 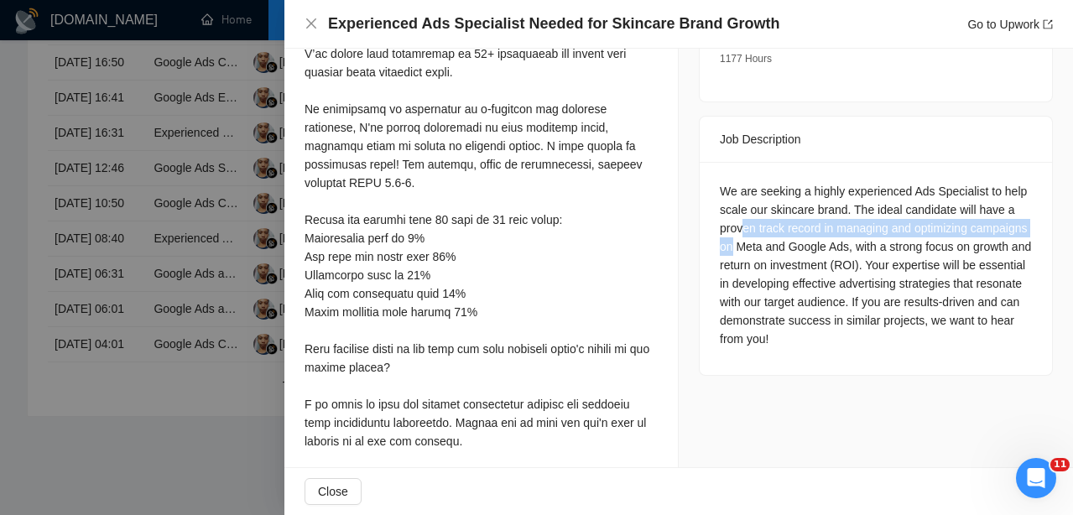 I want to click on span: 1177 Hours, so click(x=746, y=59).